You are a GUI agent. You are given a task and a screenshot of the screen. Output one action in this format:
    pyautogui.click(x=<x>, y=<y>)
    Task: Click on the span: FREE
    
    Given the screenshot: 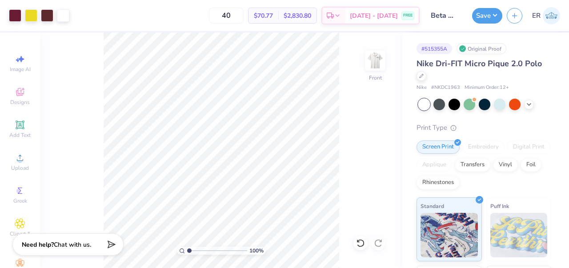 What is the action you would take?
    pyautogui.click(x=408, y=16)
    